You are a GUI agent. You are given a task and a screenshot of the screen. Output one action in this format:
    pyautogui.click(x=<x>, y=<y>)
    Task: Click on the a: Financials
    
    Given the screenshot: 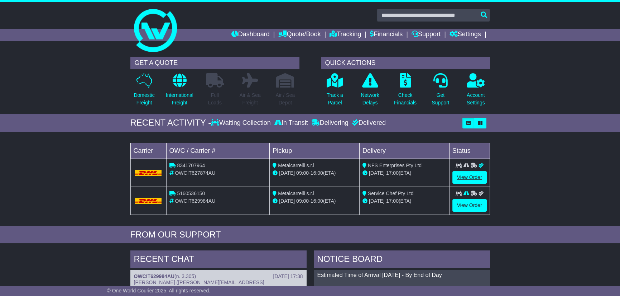 What is the action you would take?
    pyautogui.click(x=386, y=35)
    